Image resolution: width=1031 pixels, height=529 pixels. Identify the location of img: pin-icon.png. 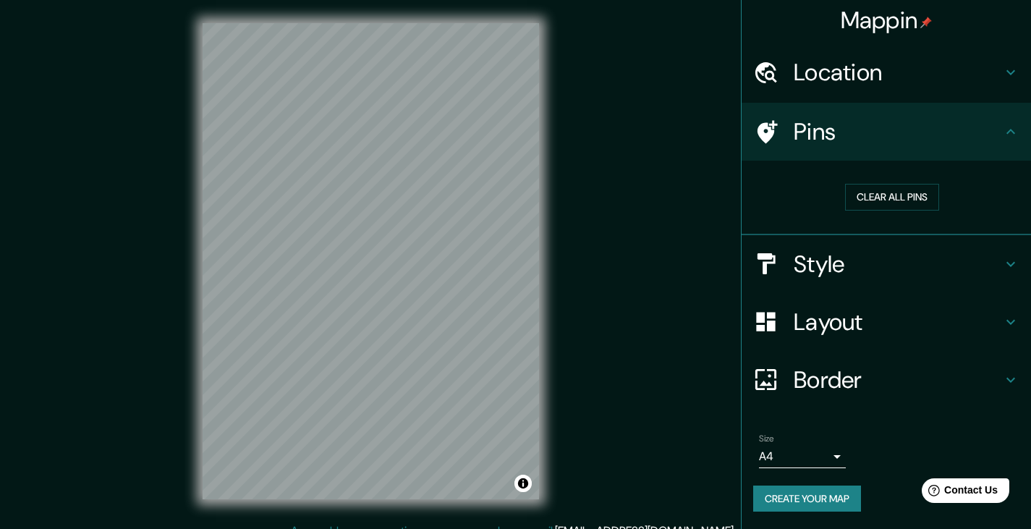
(926, 22).